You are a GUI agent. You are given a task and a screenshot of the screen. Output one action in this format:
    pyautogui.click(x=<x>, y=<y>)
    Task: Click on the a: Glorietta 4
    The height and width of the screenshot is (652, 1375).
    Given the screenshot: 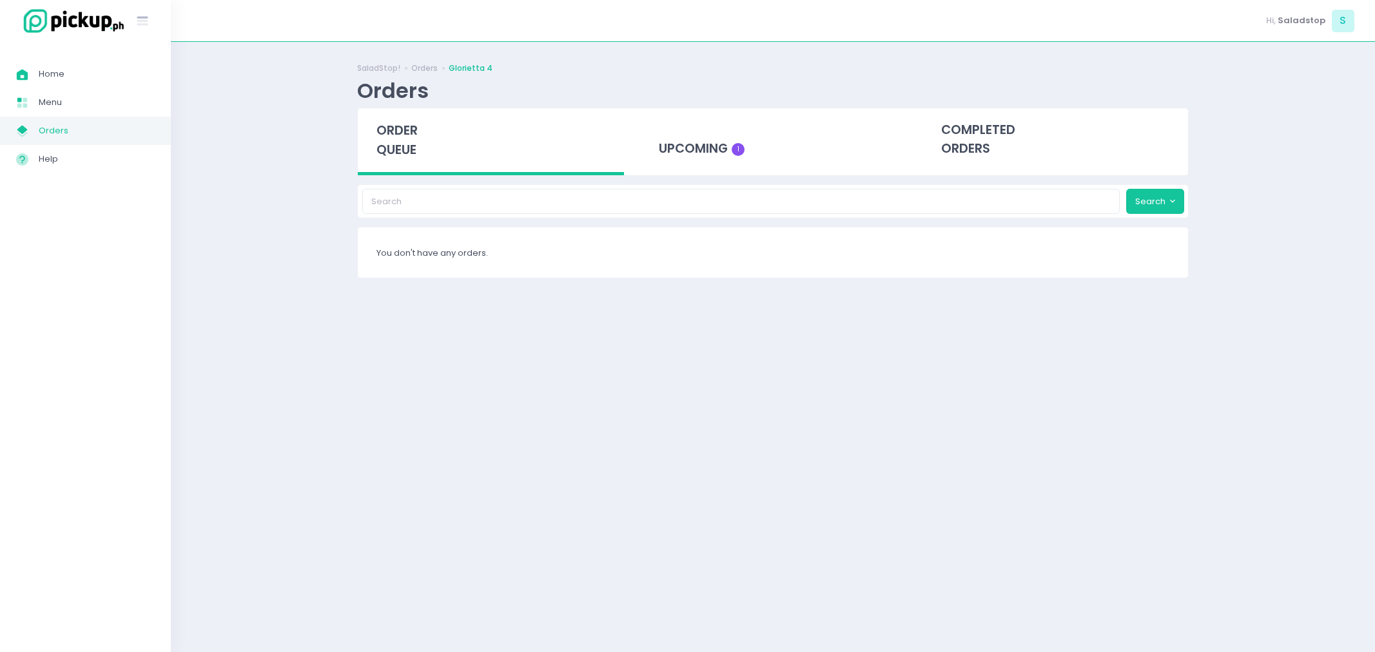 What is the action you would take?
    pyautogui.click(x=470, y=68)
    